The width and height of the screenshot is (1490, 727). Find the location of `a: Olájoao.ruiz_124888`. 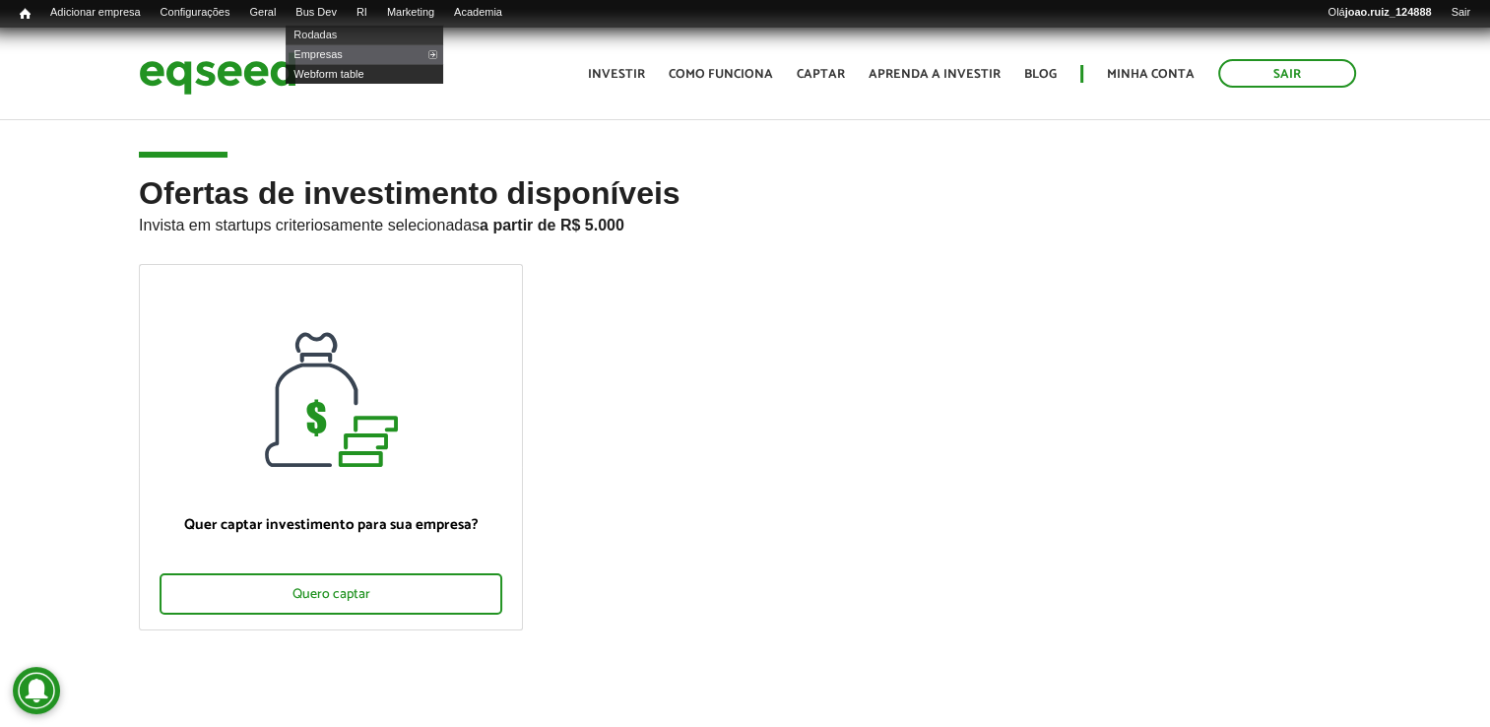

a: Olájoao.ruiz_124888 is located at coordinates (1378, 13).